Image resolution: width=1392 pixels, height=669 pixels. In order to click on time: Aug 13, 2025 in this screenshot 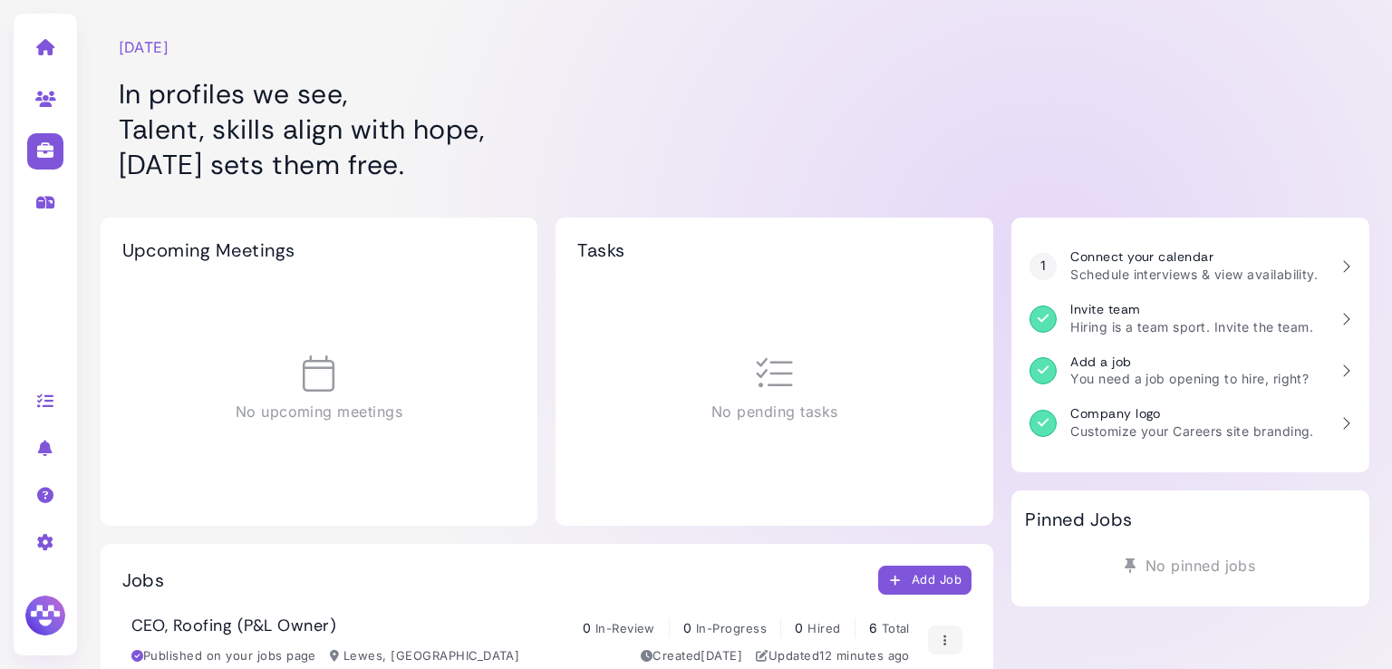, I will do `click(721, 655)`.